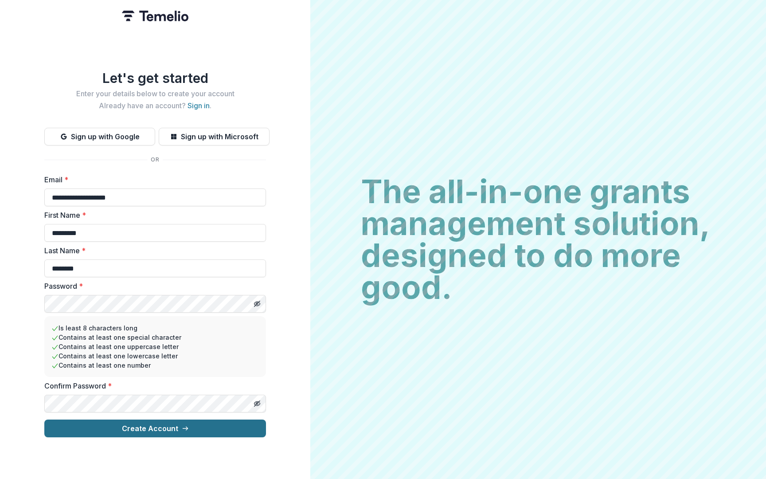 The width and height of the screenshot is (766, 479). Describe the element at coordinates (153, 286) in the screenshot. I see `label: Password` at that location.